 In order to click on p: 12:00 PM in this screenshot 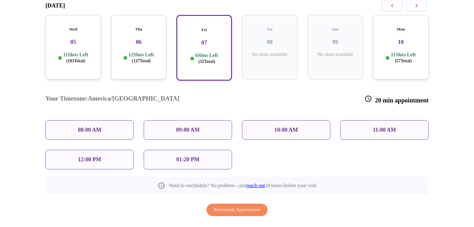, I will do `click(90, 159)`.